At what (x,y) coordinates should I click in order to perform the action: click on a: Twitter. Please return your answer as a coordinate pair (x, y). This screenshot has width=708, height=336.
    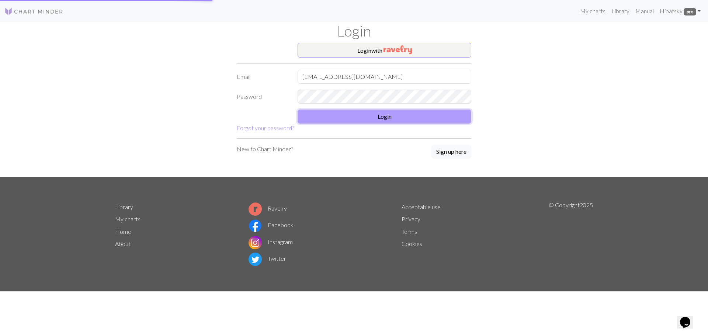
    Looking at the image, I should click on (267, 258).